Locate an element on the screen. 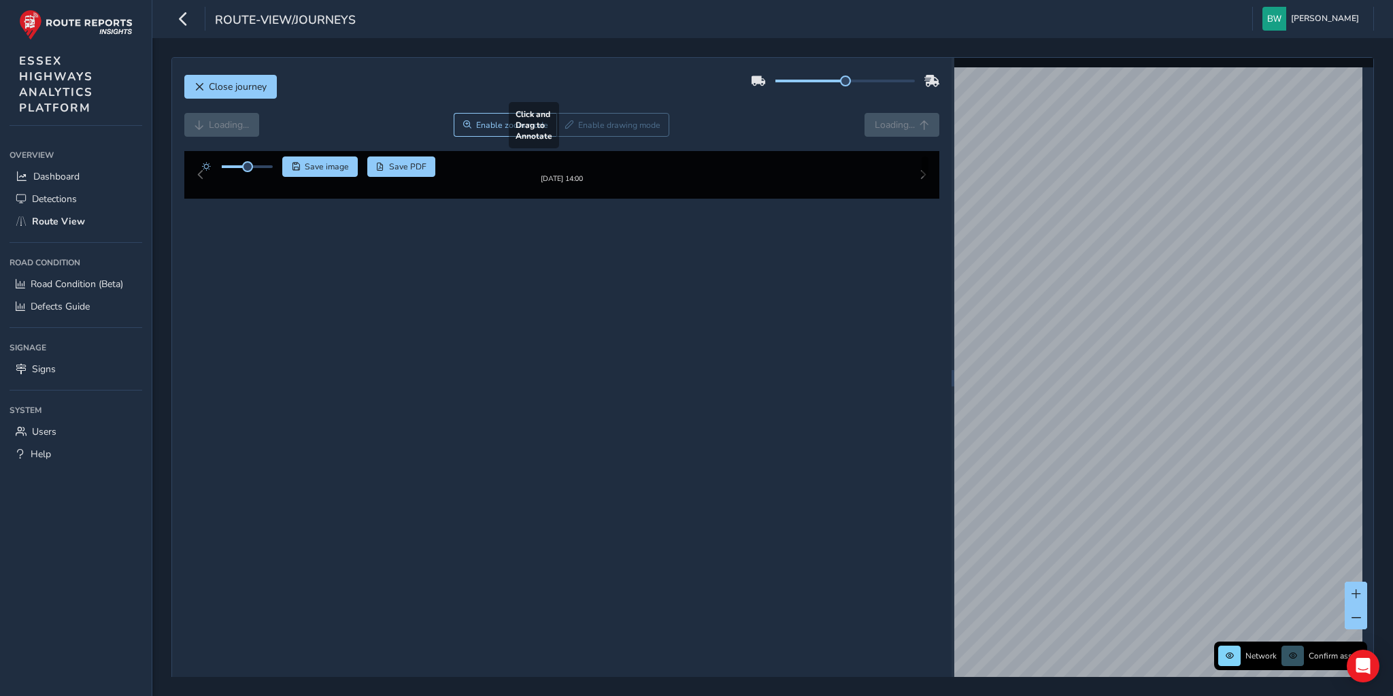 This screenshot has width=1393, height=696. button: Zoom is located at coordinates (505, 124).